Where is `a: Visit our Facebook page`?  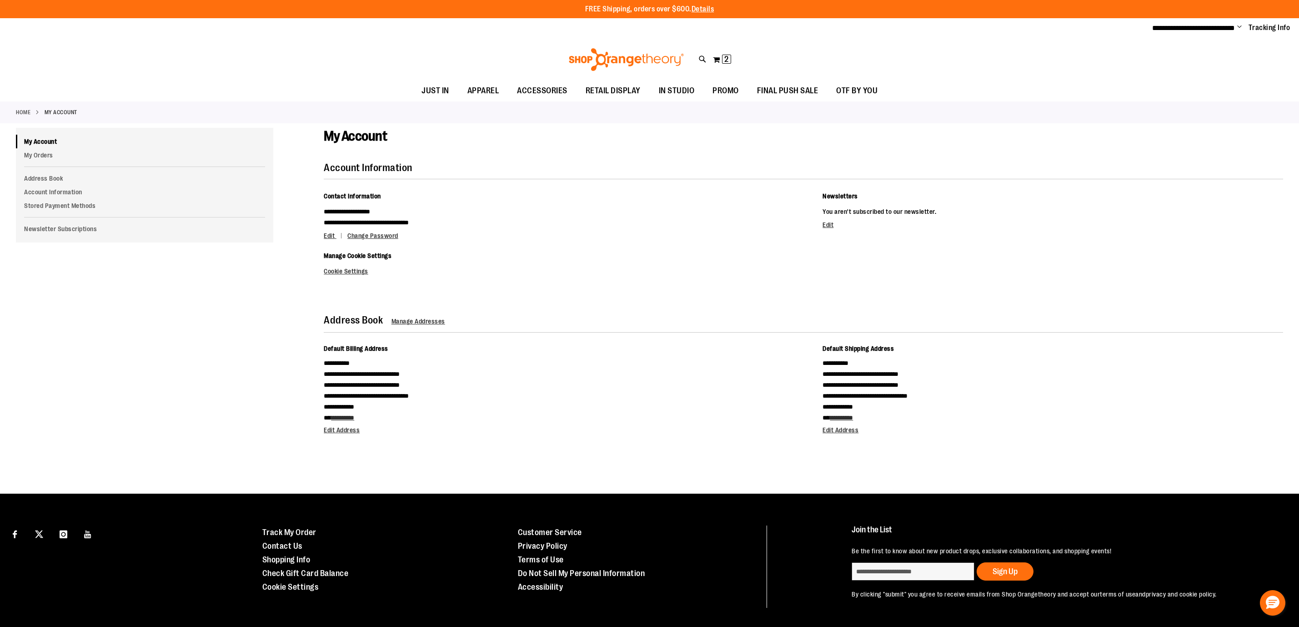
a: Visit our Facebook page is located at coordinates (15, 533).